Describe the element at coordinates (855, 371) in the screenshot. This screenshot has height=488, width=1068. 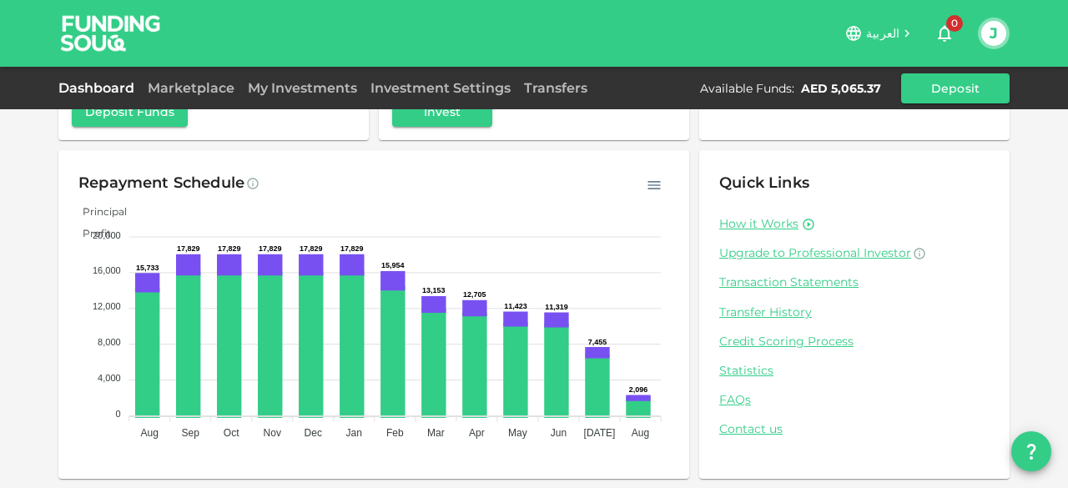
I see `a: Statistics` at that location.